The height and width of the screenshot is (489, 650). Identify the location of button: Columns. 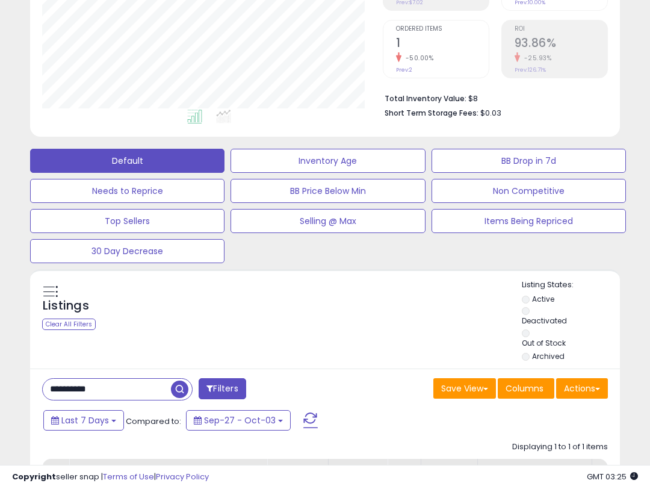
(526, 388).